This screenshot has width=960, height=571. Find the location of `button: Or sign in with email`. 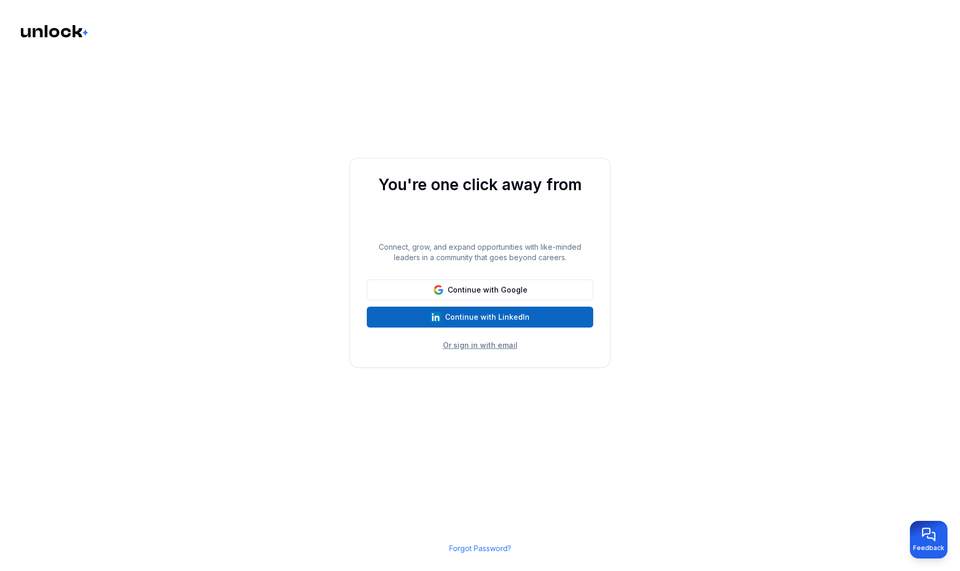

button: Or sign in with email is located at coordinates (480, 345).